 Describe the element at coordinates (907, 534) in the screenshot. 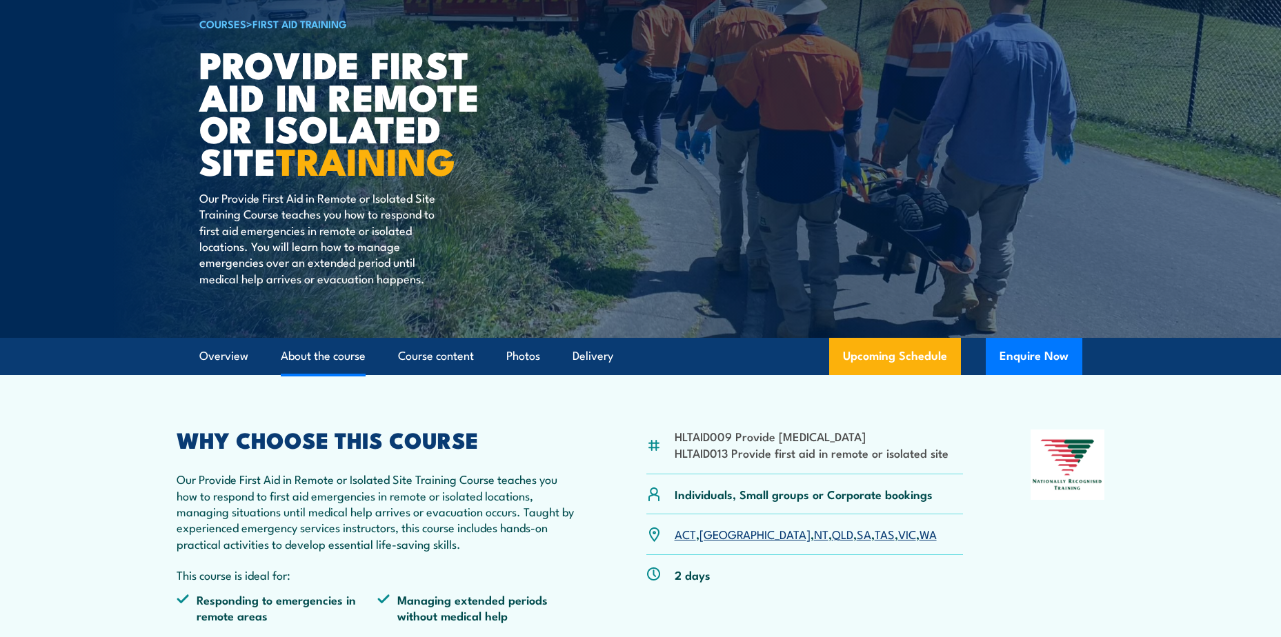

I see `a: VIC` at that location.